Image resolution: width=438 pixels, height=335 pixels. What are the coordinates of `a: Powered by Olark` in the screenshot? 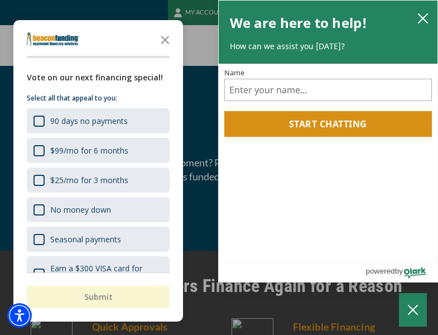 It's located at (401, 272).